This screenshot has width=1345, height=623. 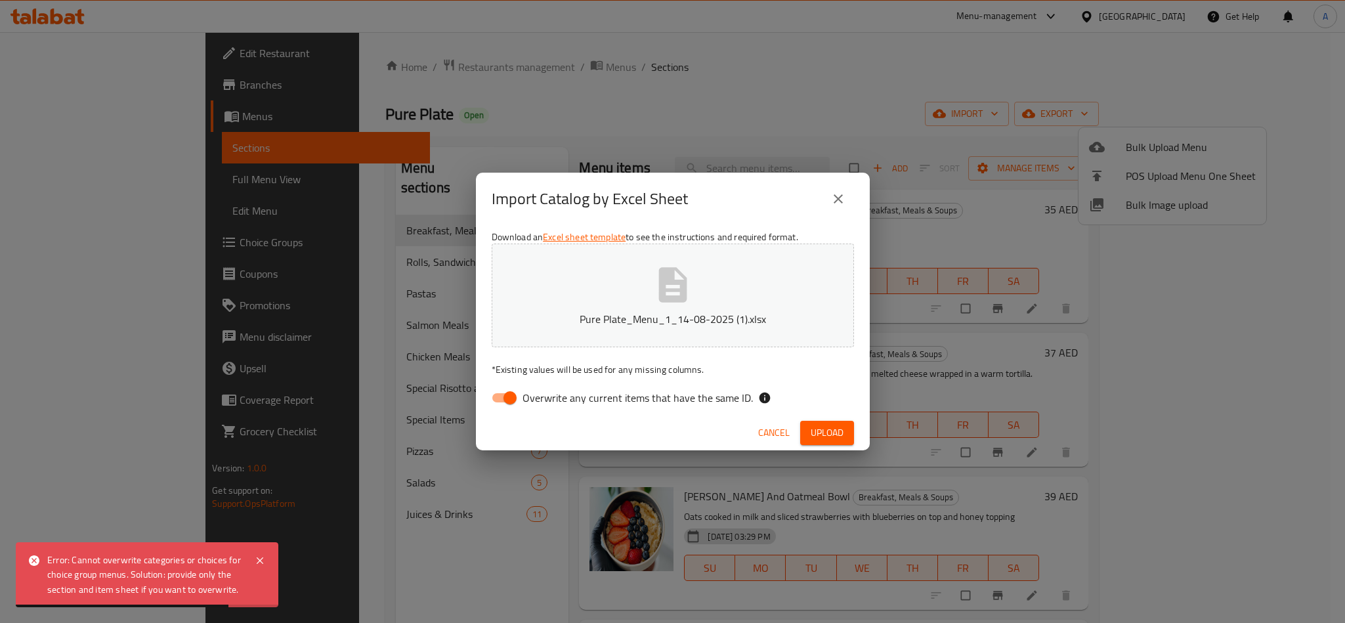 What do you see at coordinates (637, 398) in the screenshot?
I see `span: Overwrite any current items that have the same ID.` at bounding box center [637, 398].